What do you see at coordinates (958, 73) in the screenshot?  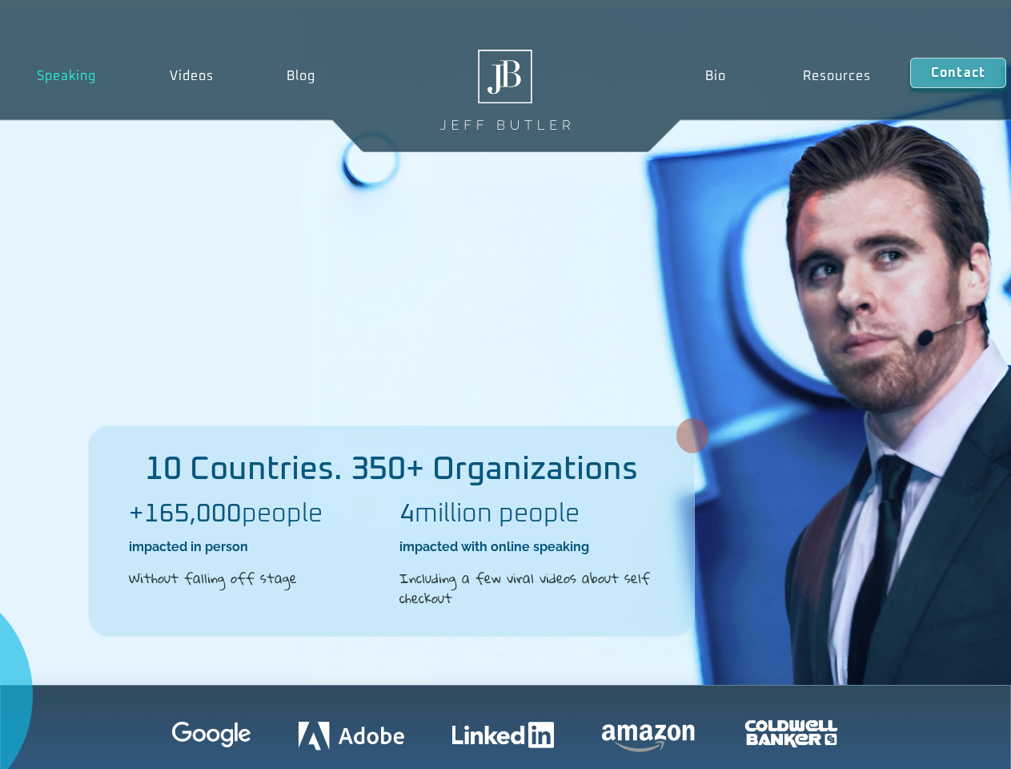 I see `a: Contact` at bounding box center [958, 73].